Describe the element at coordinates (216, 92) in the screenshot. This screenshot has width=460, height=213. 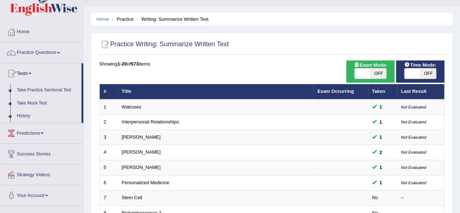
I see `th: Title` at that location.